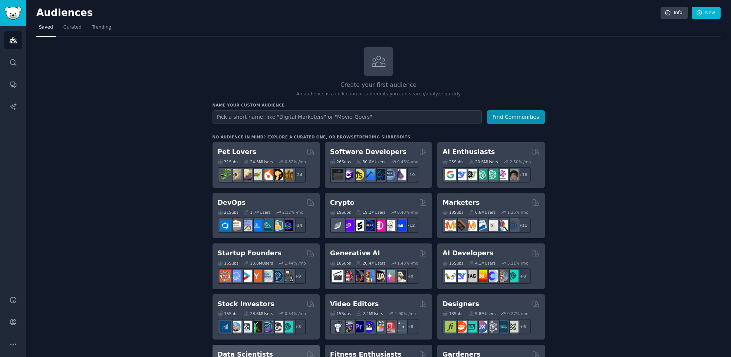 This screenshot has width=731, height=357. Describe the element at coordinates (411, 276) in the screenshot. I see `div: + 9` at that location.